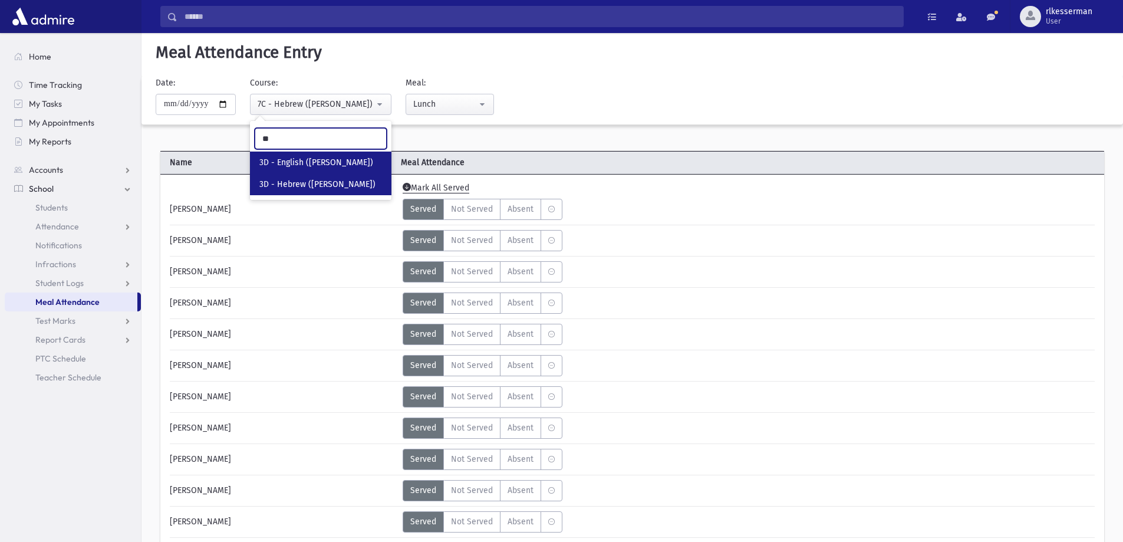 The height and width of the screenshot is (542, 1123). Describe the element at coordinates (72, 358) in the screenshot. I see `a: PTC Schedule` at that location.